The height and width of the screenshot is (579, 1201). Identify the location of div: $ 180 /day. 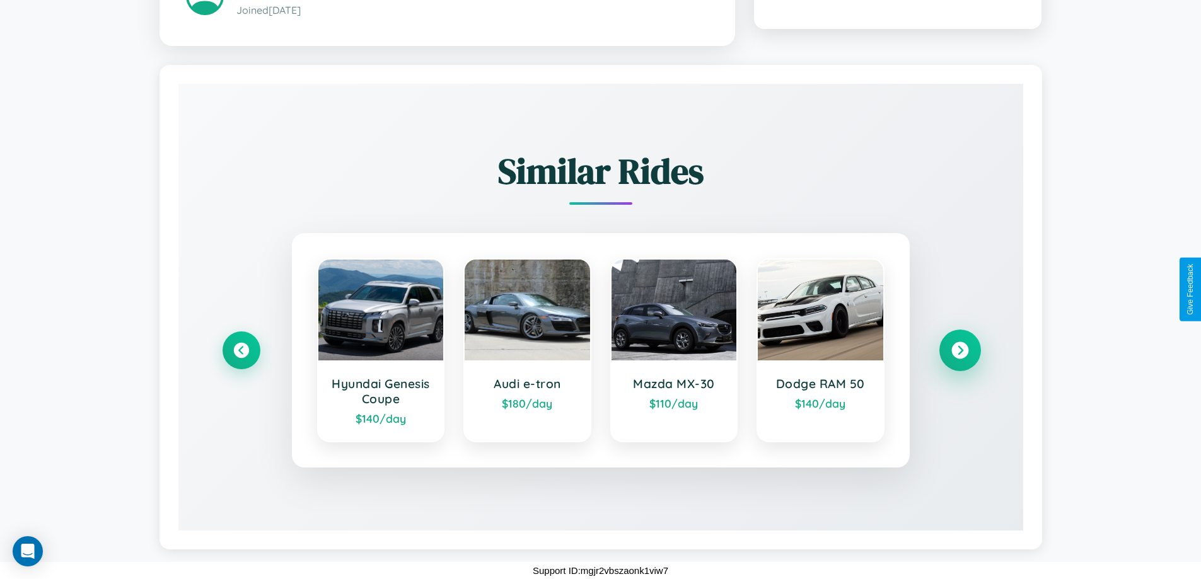
(527, 403).